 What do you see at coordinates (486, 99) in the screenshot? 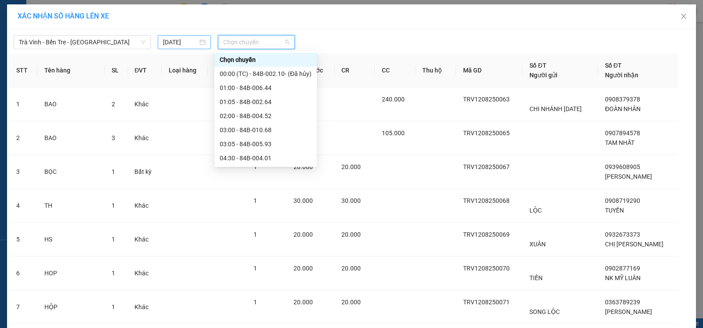
I see `span: TRV1208250063` at bounding box center [486, 99].